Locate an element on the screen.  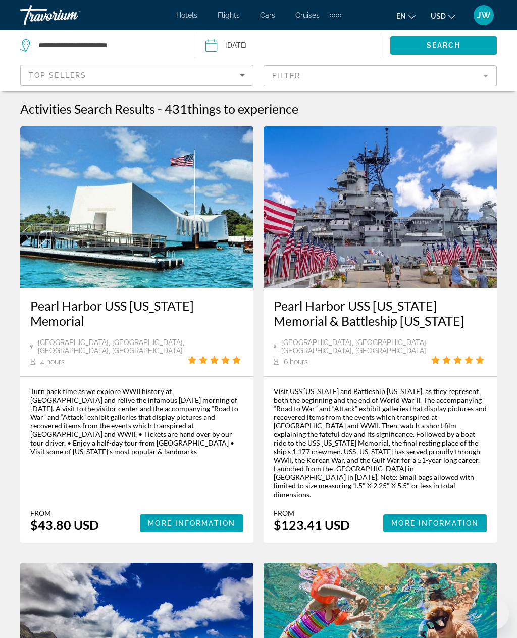
a: Flights is located at coordinates (229, 15).